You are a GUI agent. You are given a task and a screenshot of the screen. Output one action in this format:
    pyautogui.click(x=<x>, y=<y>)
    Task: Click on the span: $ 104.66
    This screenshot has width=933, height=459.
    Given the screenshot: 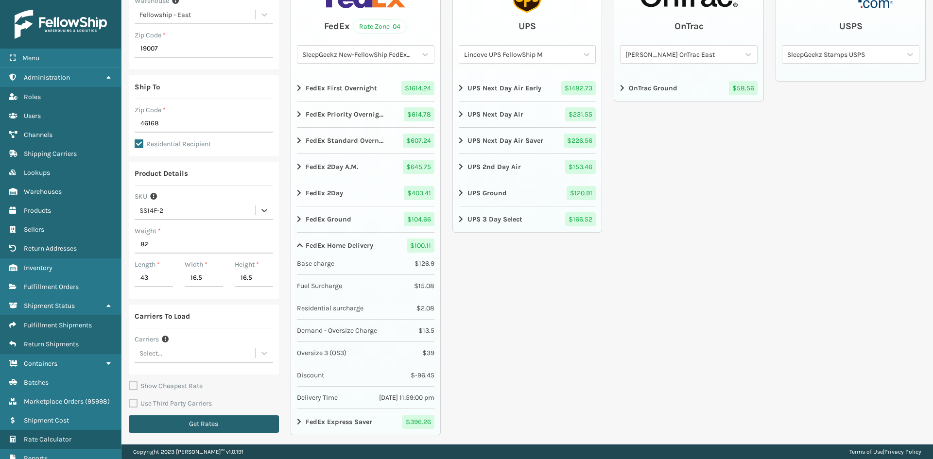 What is the action you would take?
    pyautogui.click(x=419, y=219)
    